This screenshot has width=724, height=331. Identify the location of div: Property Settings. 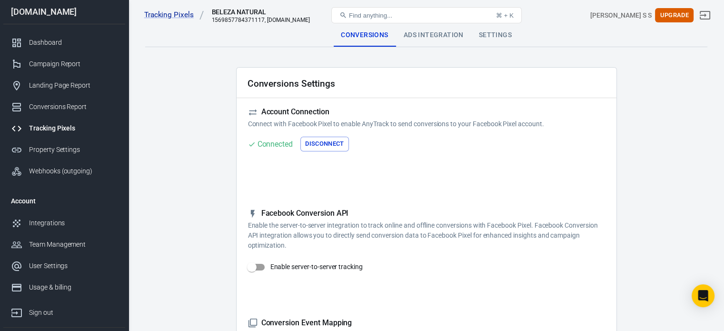
(73, 149).